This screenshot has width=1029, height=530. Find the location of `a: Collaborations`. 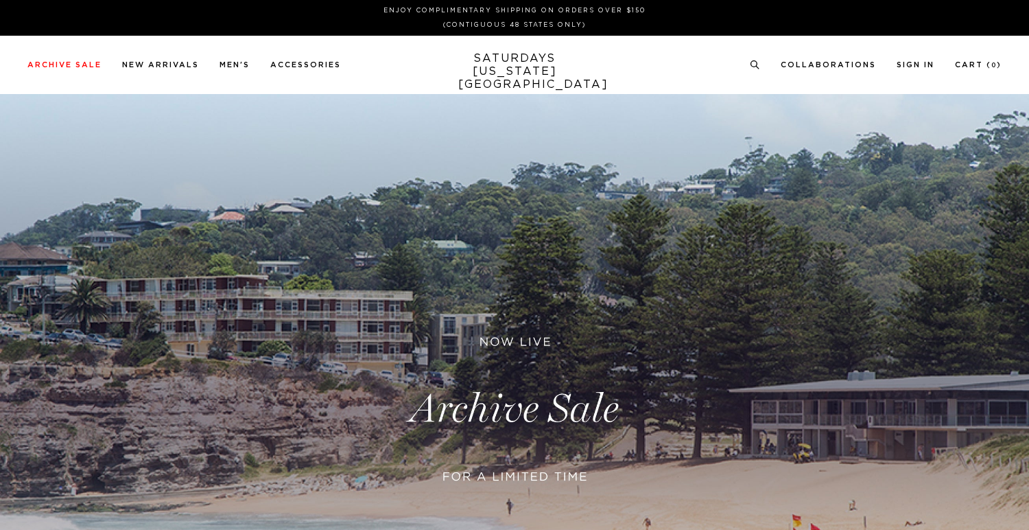

a: Collaborations is located at coordinates (828, 65).